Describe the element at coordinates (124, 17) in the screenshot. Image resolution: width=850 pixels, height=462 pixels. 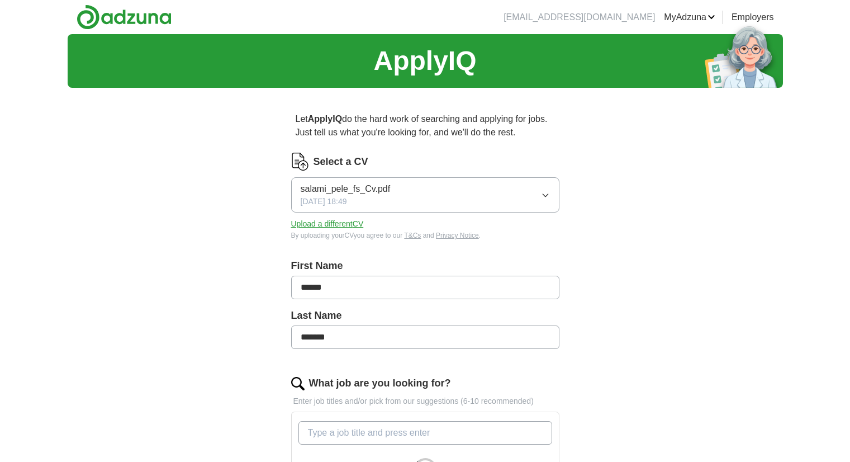
I see `img: Adzuna logo` at that location.